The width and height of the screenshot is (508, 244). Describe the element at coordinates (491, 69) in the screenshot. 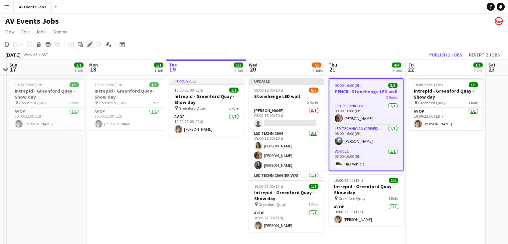

I see `span: 23` at that location.